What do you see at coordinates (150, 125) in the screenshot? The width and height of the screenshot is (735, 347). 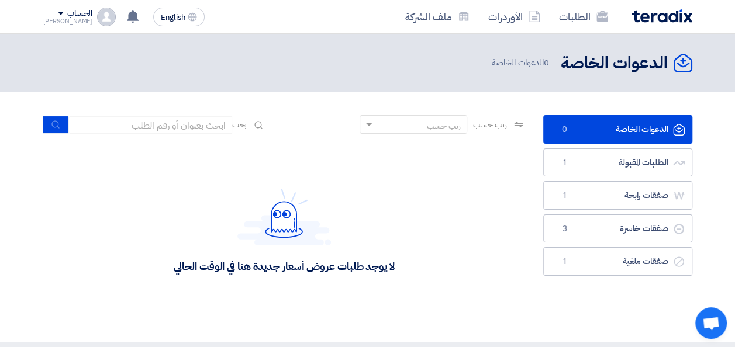 I see `input: ابحث بعنوان أو رقم الطلب` at bounding box center [150, 125].